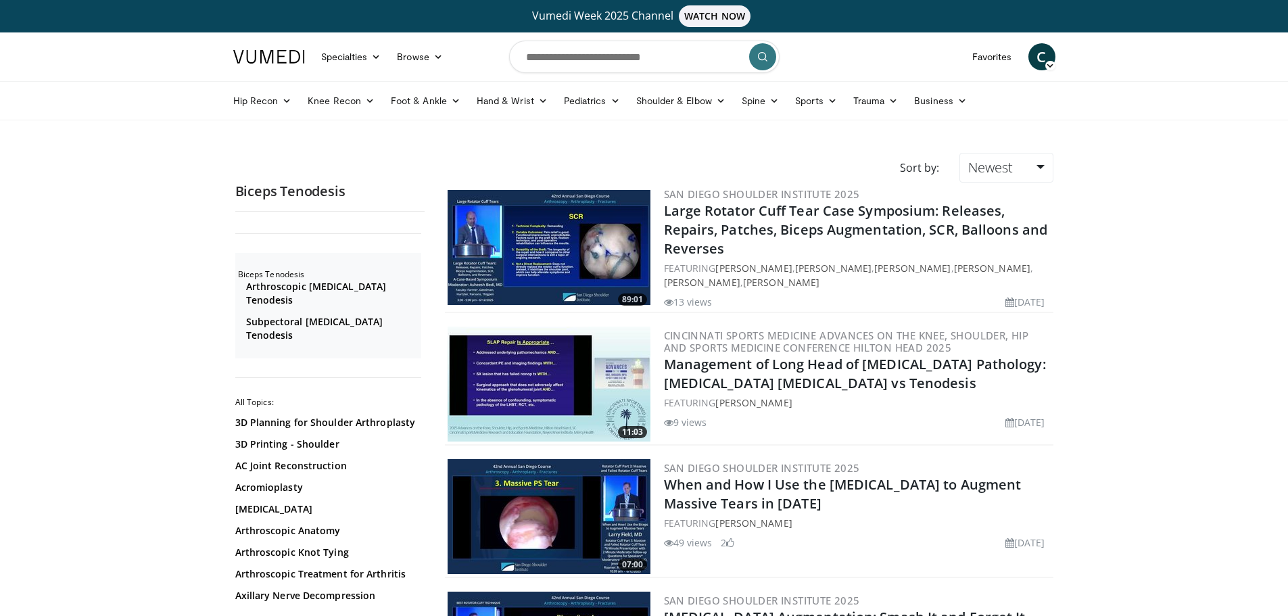  What do you see at coordinates (269, 57) in the screenshot?
I see `img: VuMedi Logo` at bounding box center [269, 57].